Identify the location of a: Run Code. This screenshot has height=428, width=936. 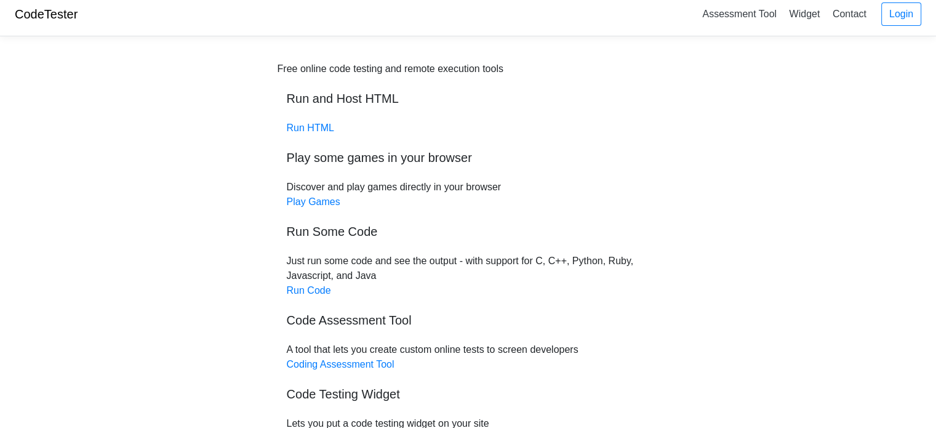
(309, 290).